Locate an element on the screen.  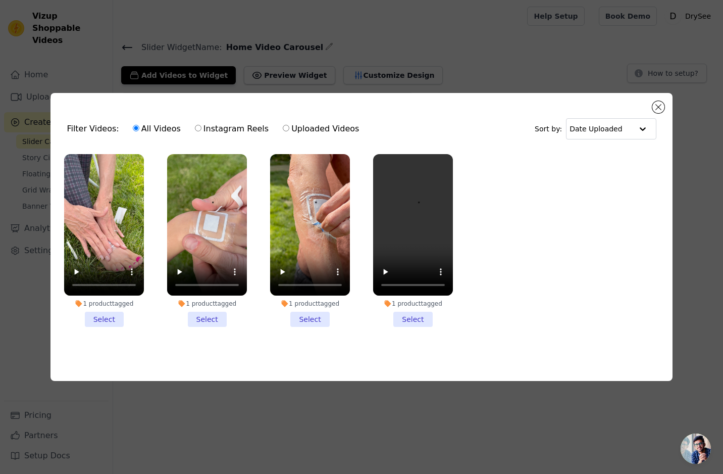
div: Sort by: is located at coordinates (595, 129).